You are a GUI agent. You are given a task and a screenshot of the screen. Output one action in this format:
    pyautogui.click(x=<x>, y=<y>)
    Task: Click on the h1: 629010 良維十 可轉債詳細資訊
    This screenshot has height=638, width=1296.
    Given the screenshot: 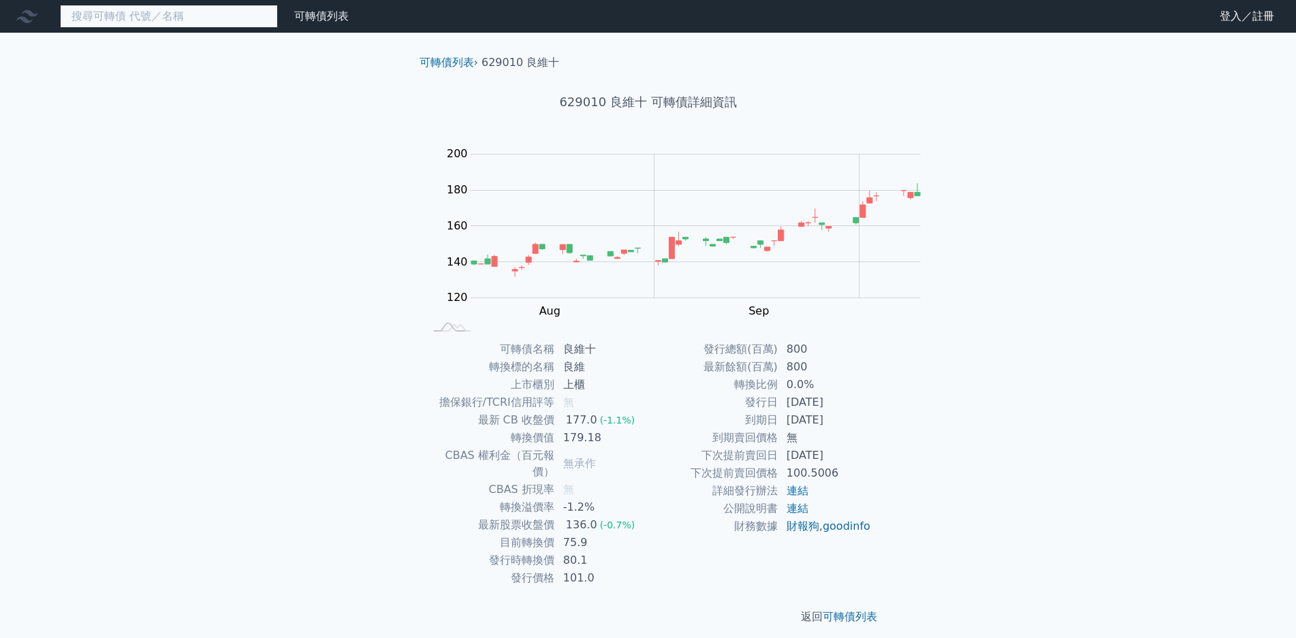 What is the action you would take?
    pyautogui.click(x=648, y=102)
    